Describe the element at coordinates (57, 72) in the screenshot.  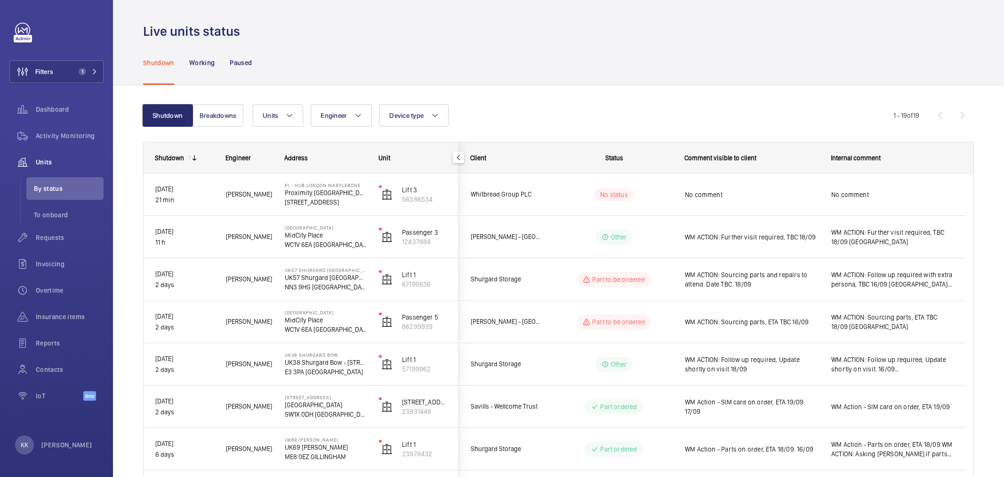
I see `button: Filters1` at that location.